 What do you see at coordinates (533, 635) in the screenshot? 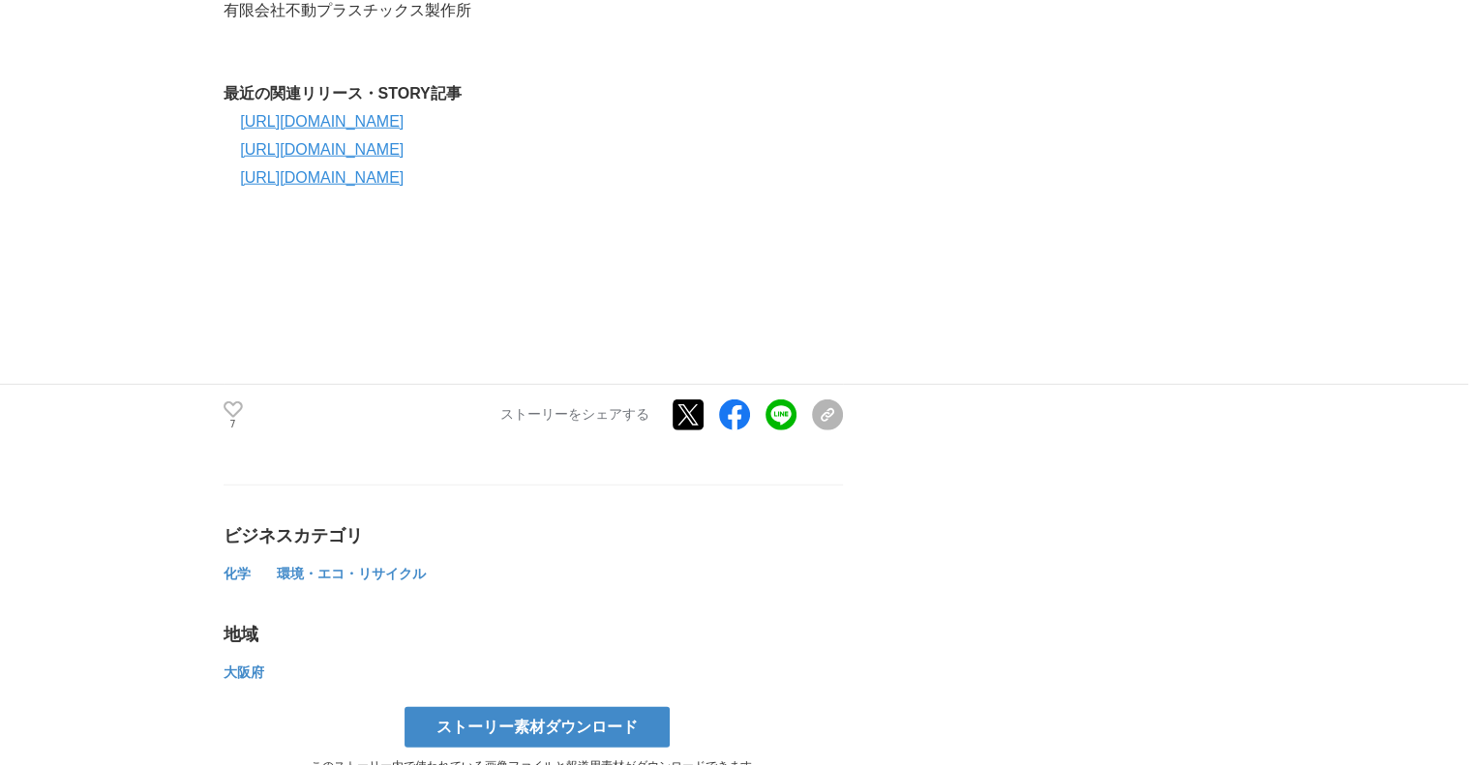
I see `div: 地域` at bounding box center [533, 635].